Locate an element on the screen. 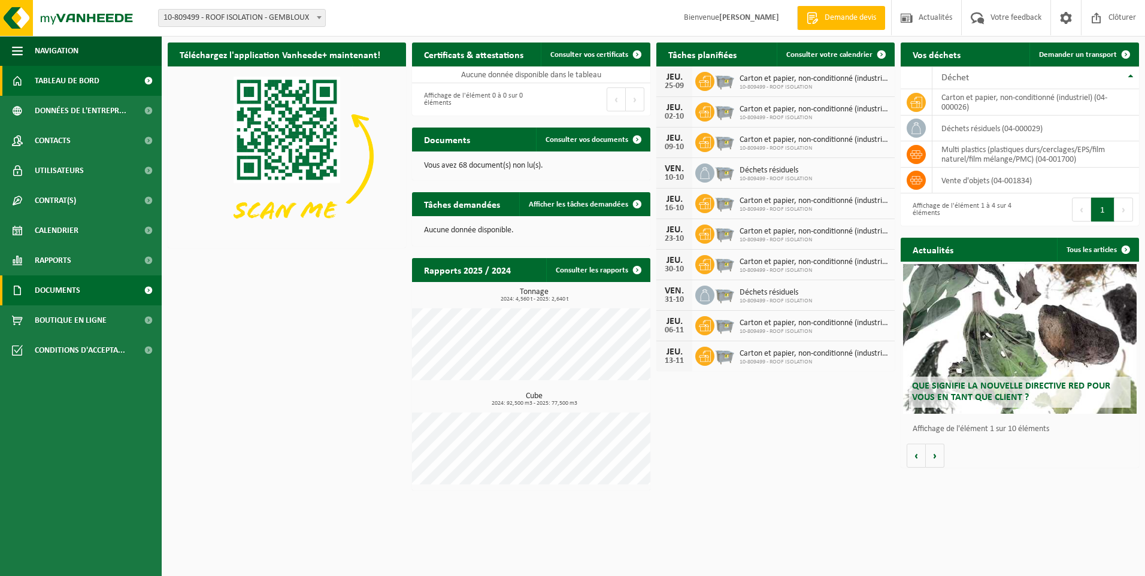  button: 1 is located at coordinates (1102, 210).